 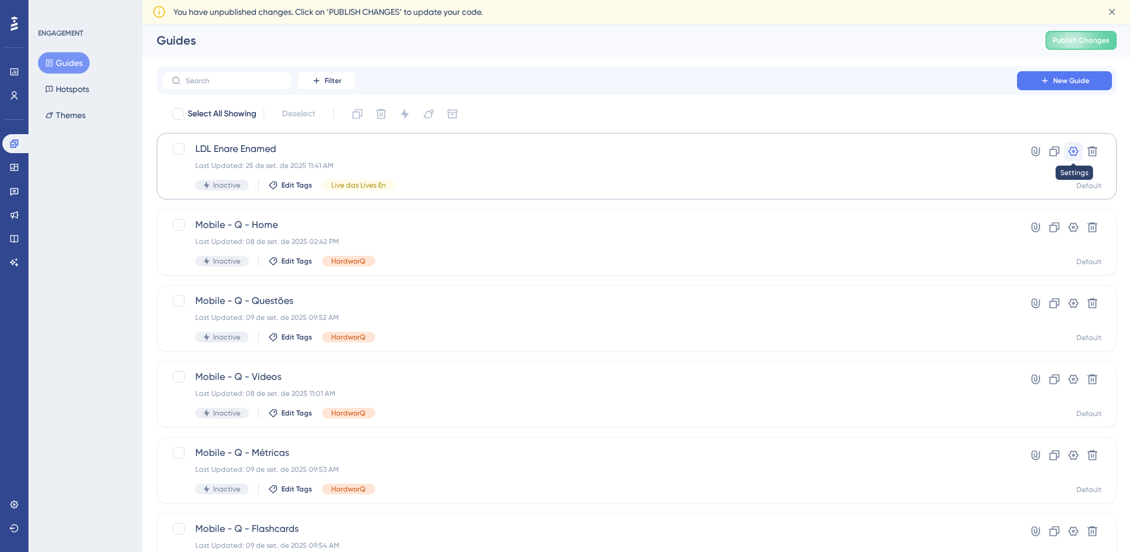 I want to click on button: Publish Changes, so click(x=1081, y=40).